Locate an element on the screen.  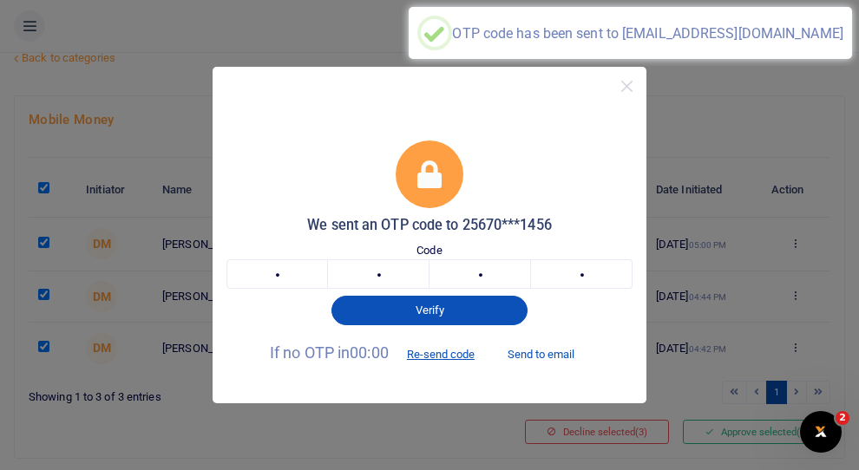
button: Send to email is located at coordinates (540, 354).